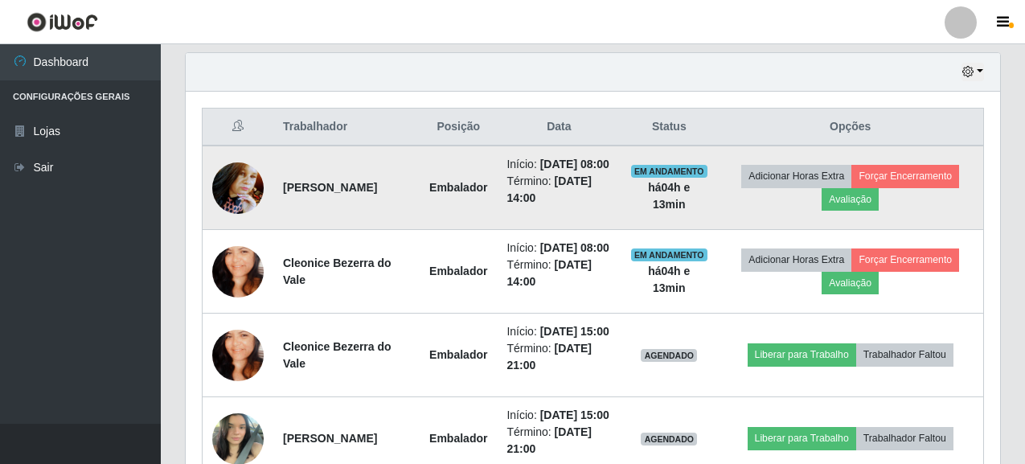 Image resolution: width=1025 pixels, height=464 pixels. Describe the element at coordinates (238, 187) in the screenshot. I see `img: 1632155042572.jpeg` at that location.